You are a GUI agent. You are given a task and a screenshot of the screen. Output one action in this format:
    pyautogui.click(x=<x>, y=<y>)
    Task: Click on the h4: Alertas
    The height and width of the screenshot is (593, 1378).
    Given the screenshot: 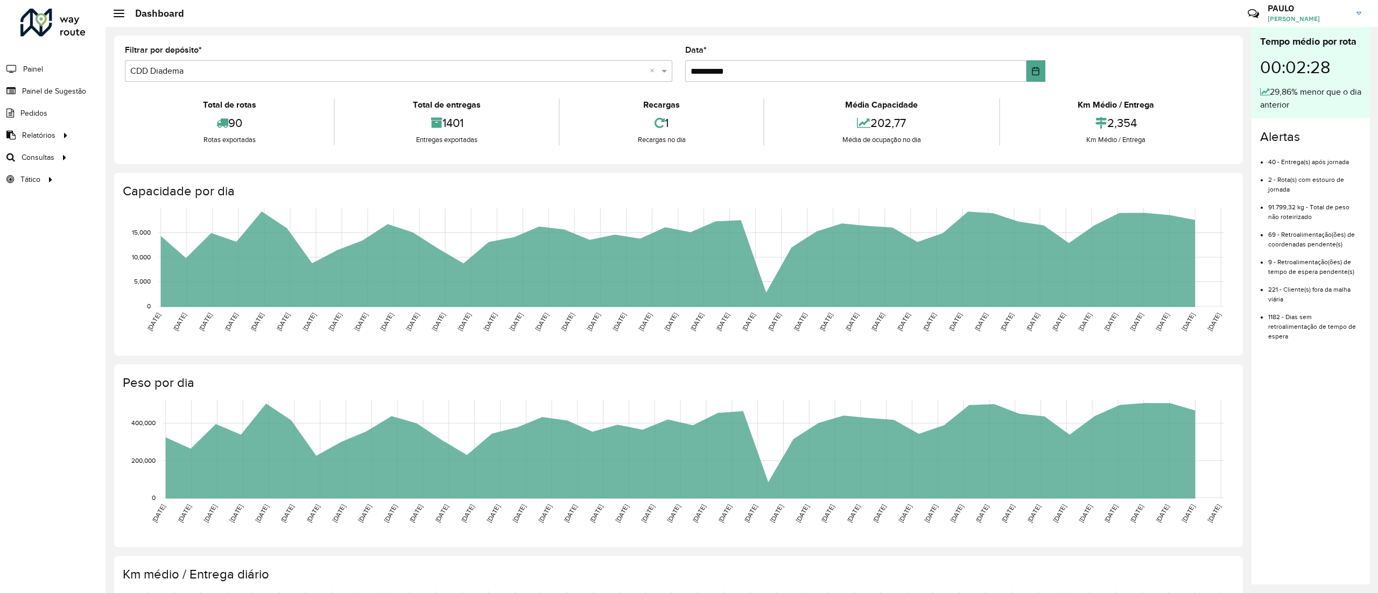 What is the action you would take?
    pyautogui.click(x=1311, y=137)
    